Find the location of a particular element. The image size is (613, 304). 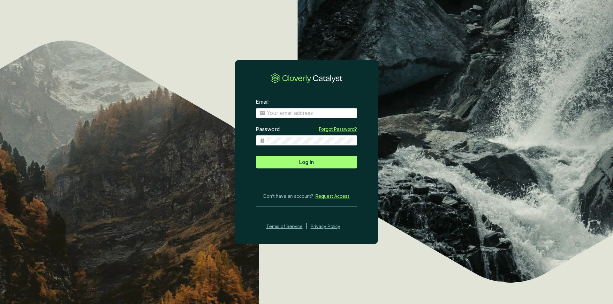

label: Email is located at coordinates (262, 102).